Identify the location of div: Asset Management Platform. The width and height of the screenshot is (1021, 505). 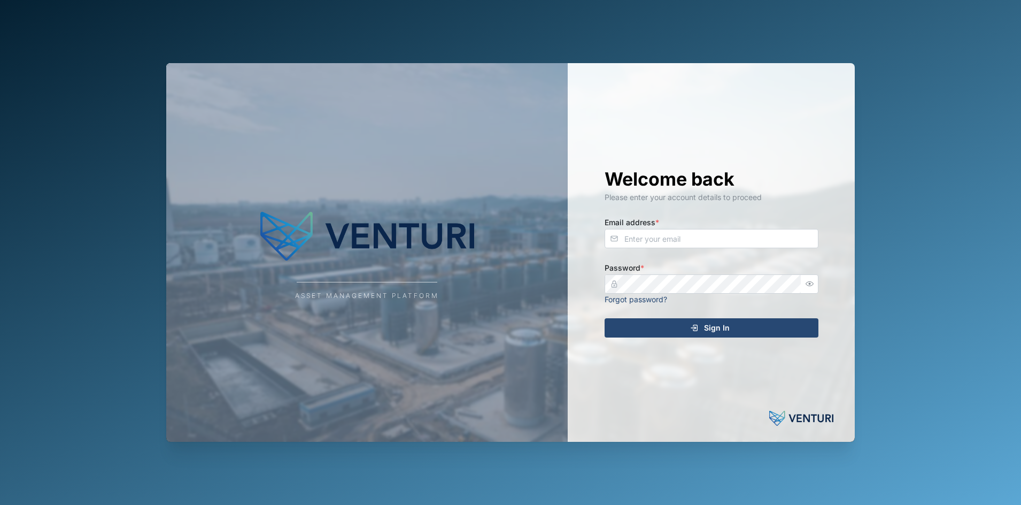
(367, 296).